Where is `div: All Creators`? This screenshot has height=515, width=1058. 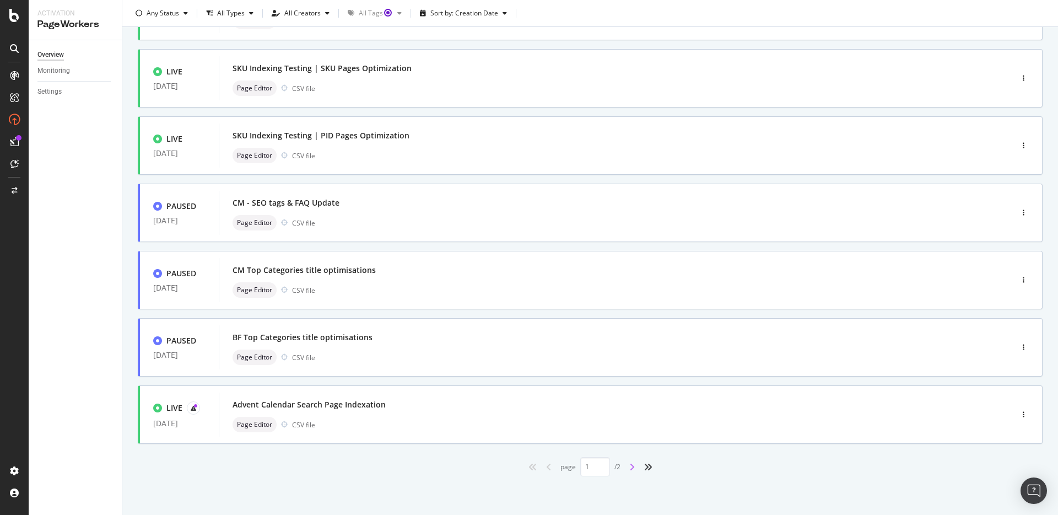
div: All Creators is located at coordinates (303, 13).